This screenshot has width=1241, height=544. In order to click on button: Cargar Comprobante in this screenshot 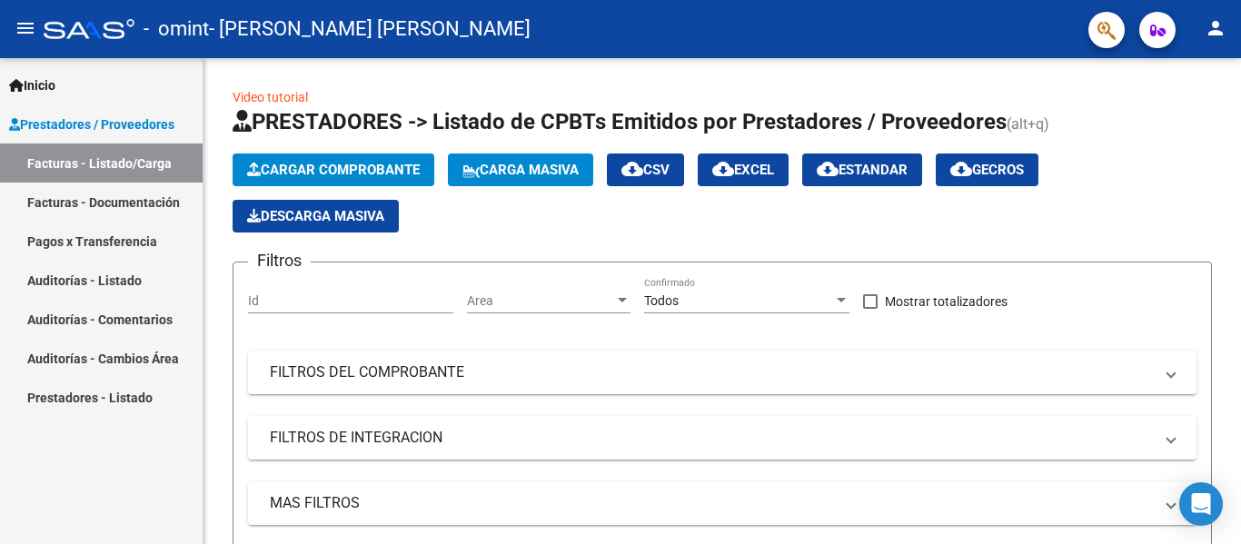, I will do `click(333, 170)`.